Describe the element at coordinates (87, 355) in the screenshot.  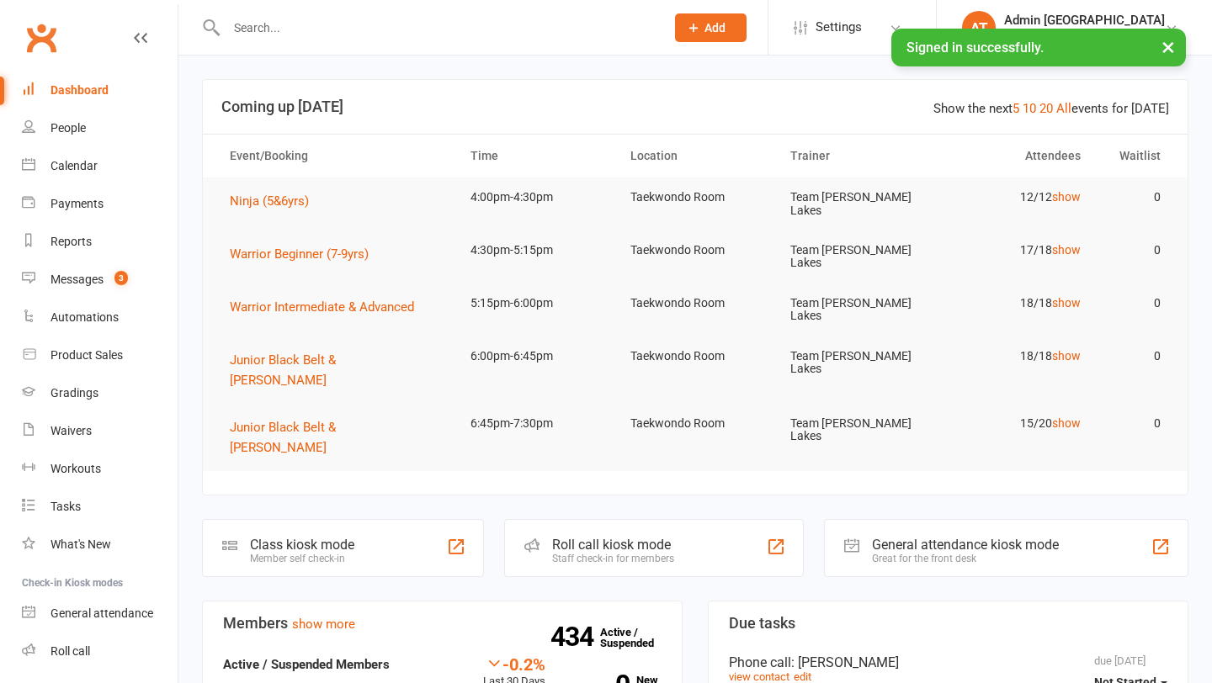
I see `div: Product Sales` at that location.